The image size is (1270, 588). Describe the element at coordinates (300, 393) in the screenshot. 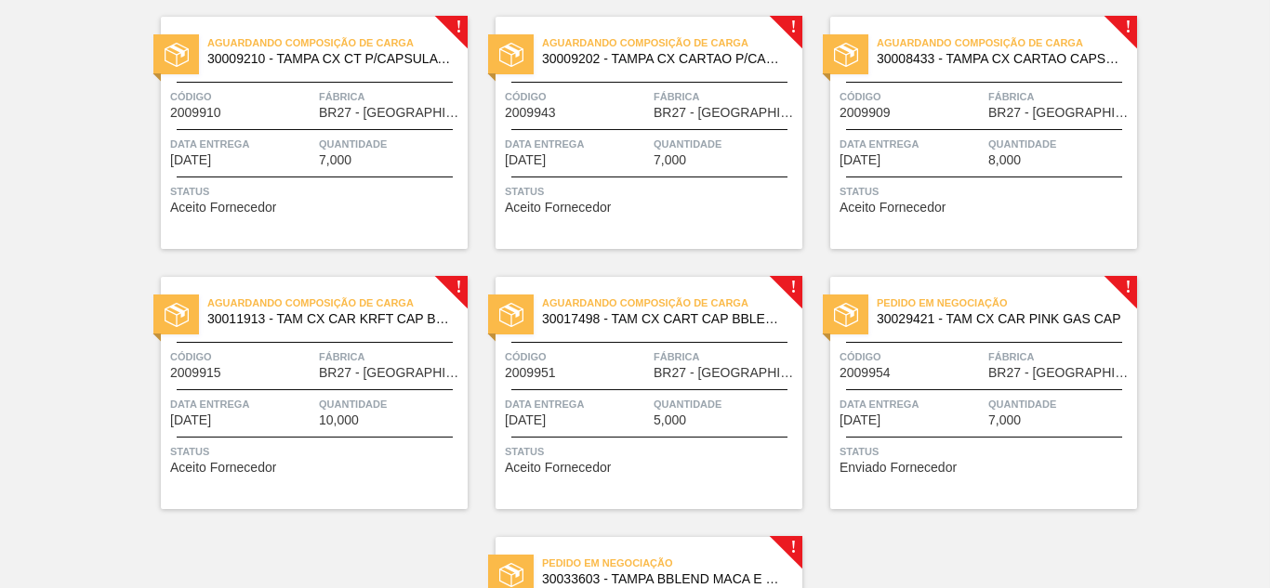

I see `a: !statusAguardando Composição de Carga30011913 - TAM CX CAR KRFT CAP BBLEND PEPSI BLACKCódigo20099...` at that location.